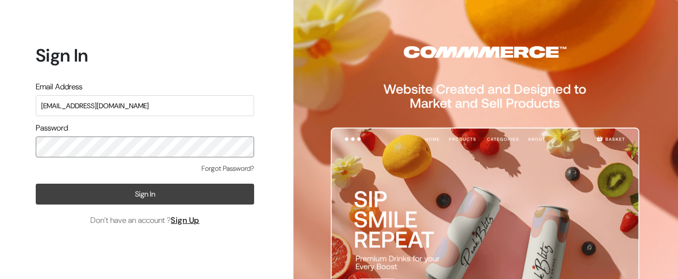  What do you see at coordinates (185, 220) in the screenshot?
I see `a: Sign Up` at bounding box center [185, 220].